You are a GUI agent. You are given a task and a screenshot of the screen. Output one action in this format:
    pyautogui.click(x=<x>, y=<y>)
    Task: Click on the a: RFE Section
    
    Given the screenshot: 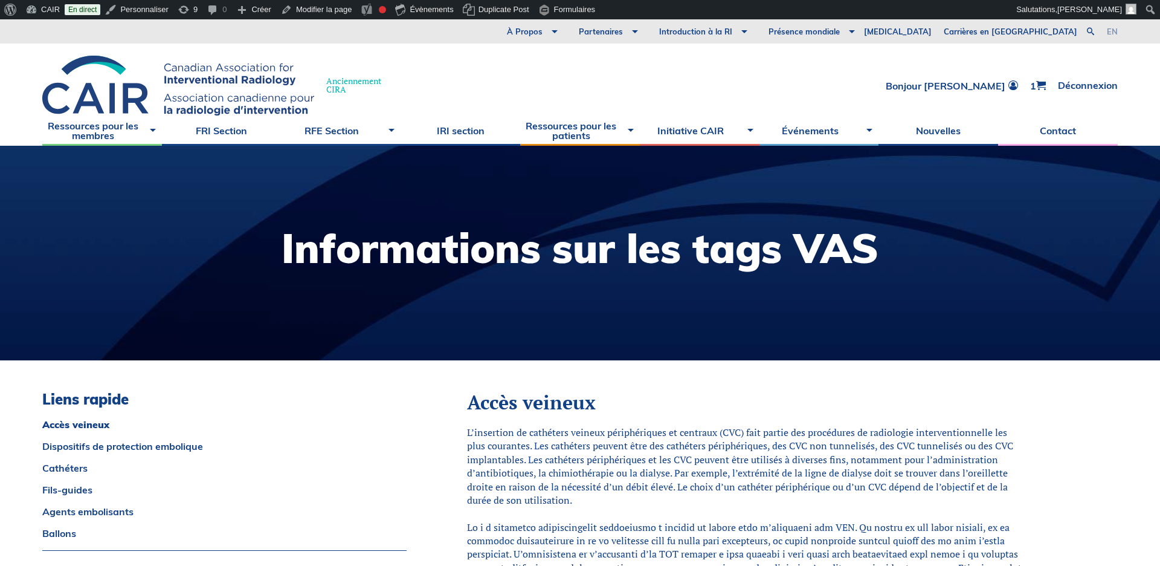 What is the action you would take?
    pyautogui.click(x=341, y=131)
    